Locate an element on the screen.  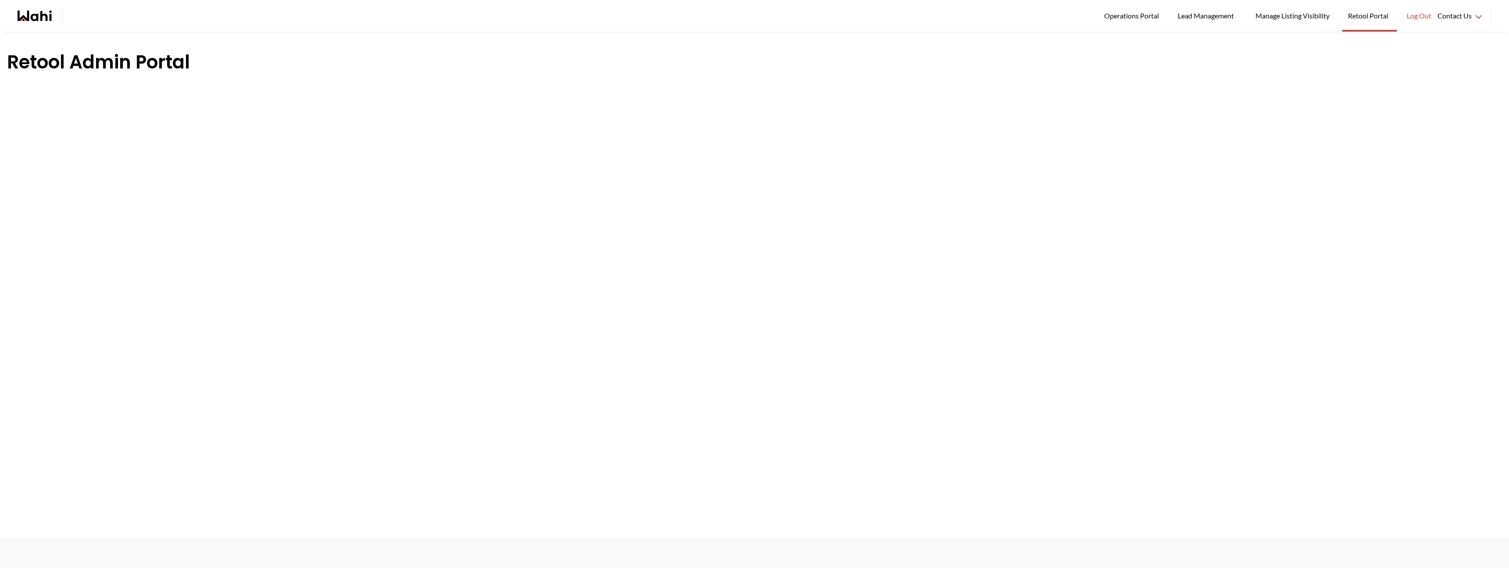
span: Retool Portal is located at coordinates (1370, 16).